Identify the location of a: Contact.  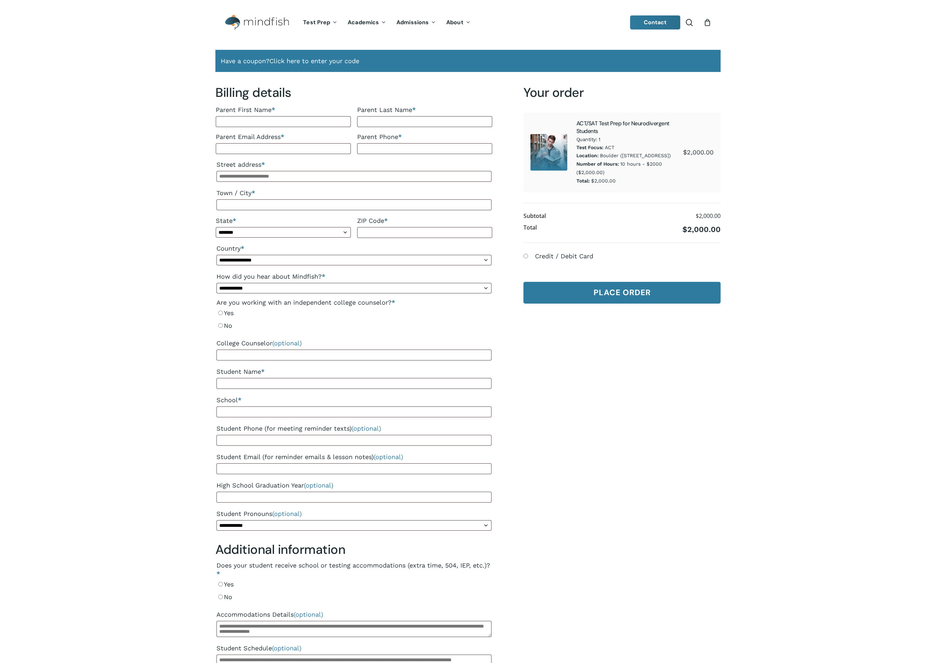
(656, 22).